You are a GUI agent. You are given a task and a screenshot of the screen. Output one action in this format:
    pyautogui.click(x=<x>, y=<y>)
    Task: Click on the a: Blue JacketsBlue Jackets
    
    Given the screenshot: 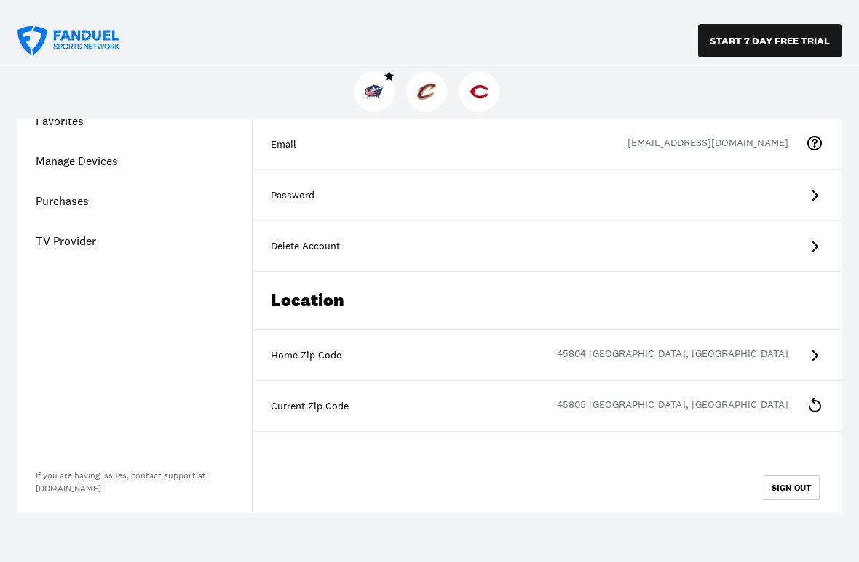 What is the action you would take?
    pyautogui.click(x=377, y=108)
    